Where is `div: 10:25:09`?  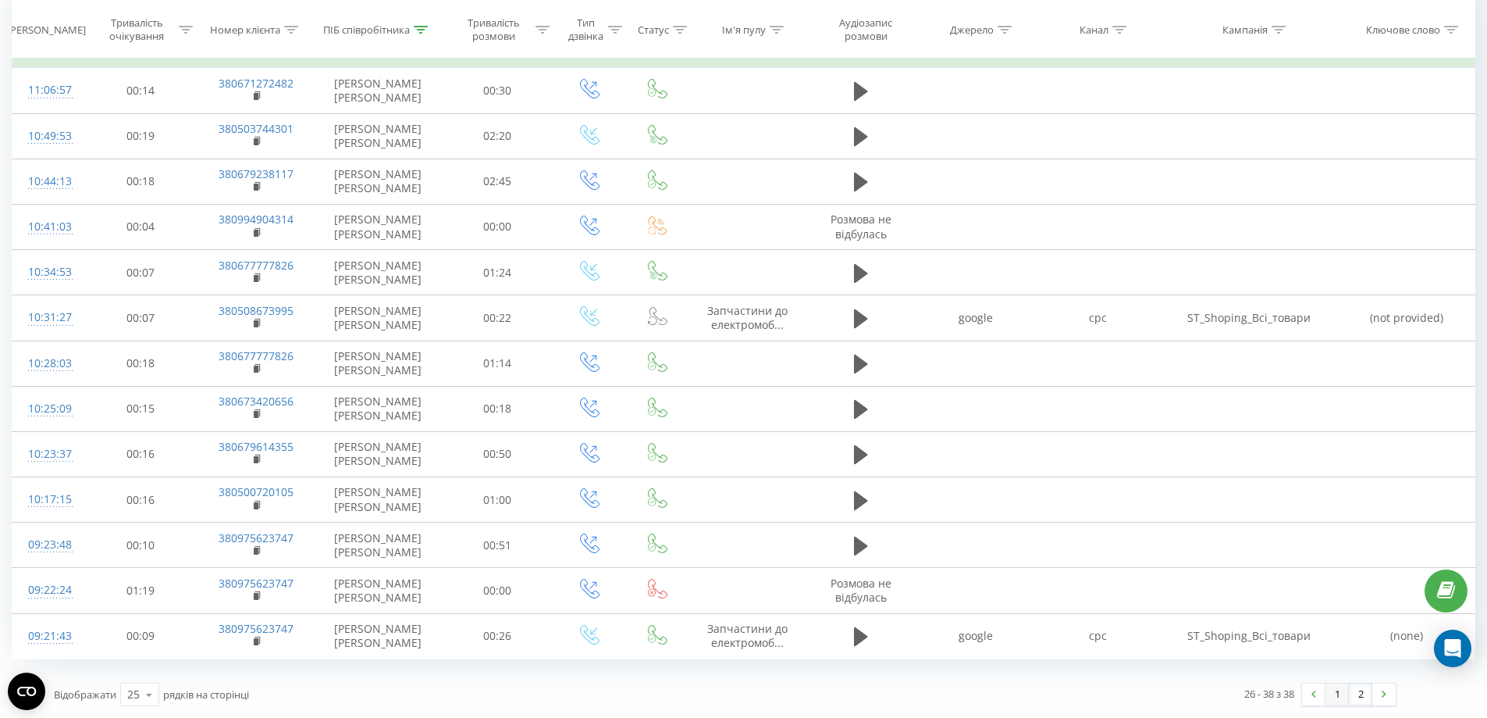 div: 10:25:09 is located at coordinates (48, 408).